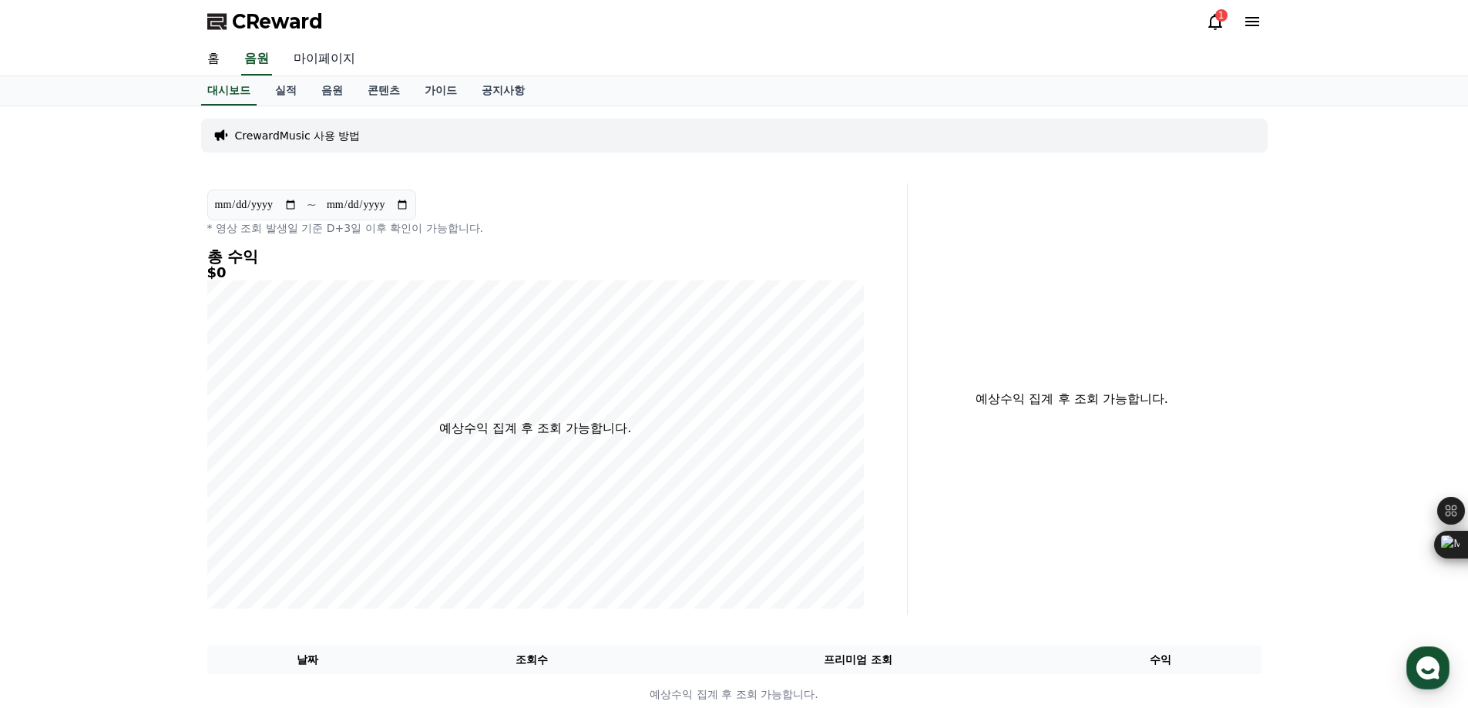 This screenshot has height=708, width=1468. I want to click on th: 프리미엄 조회, so click(858, 660).